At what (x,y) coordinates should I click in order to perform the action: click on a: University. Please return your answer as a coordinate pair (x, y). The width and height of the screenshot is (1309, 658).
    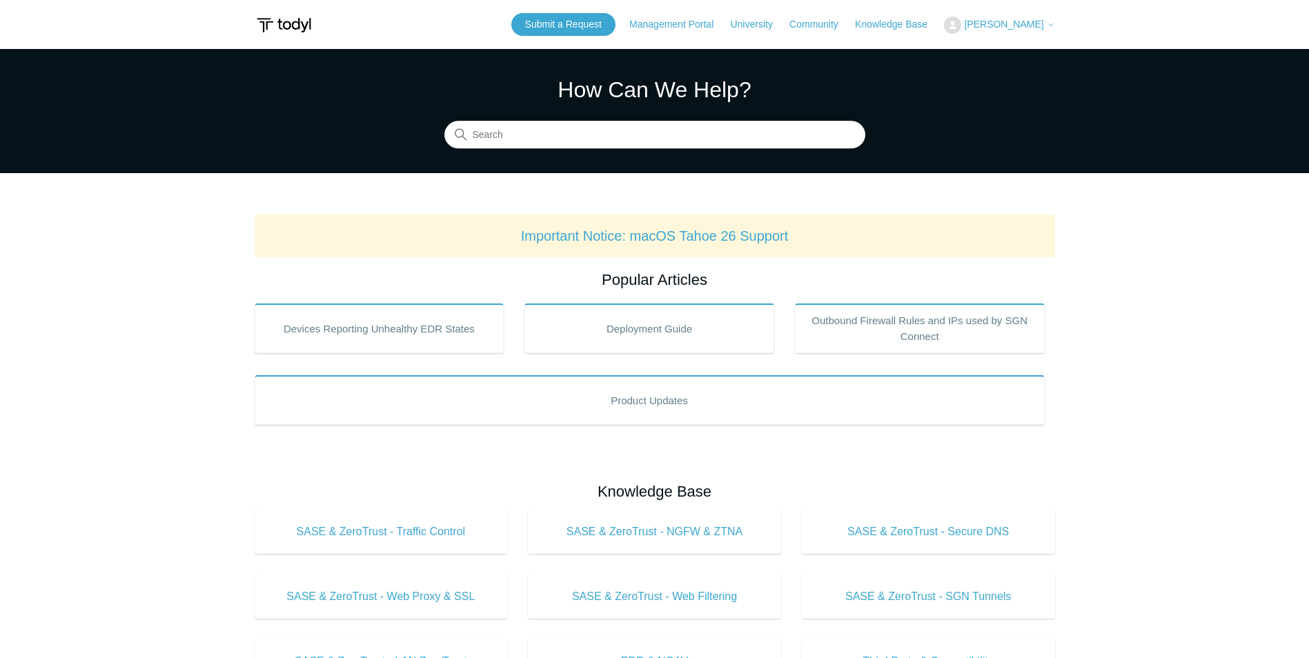
    Looking at the image, I should click on (758, 24).